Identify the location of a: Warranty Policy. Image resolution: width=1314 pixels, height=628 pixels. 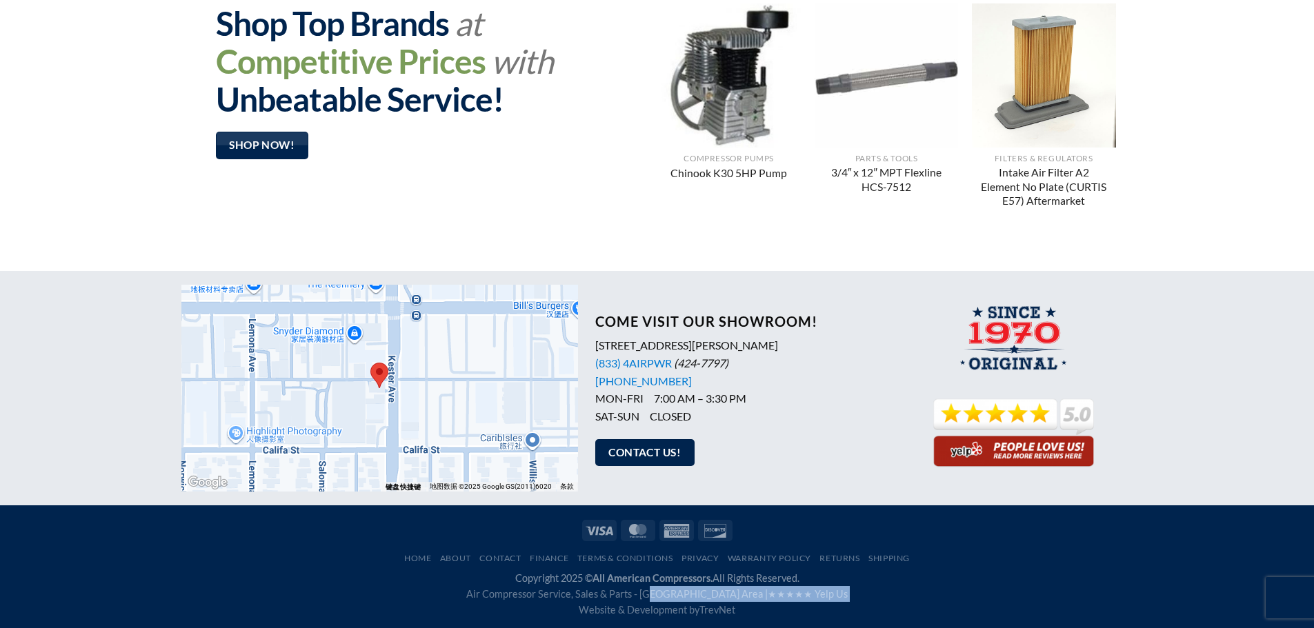
(769, 558).